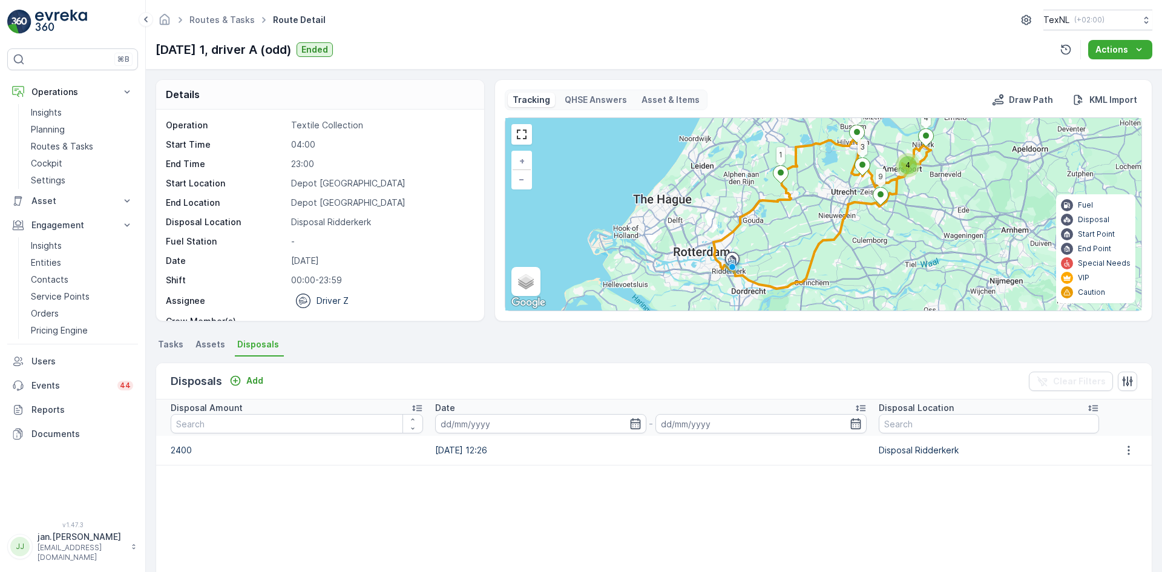  Describe the element at coordinates (522, 161) in the screenshot. I see `a: Zoom In` at that location.